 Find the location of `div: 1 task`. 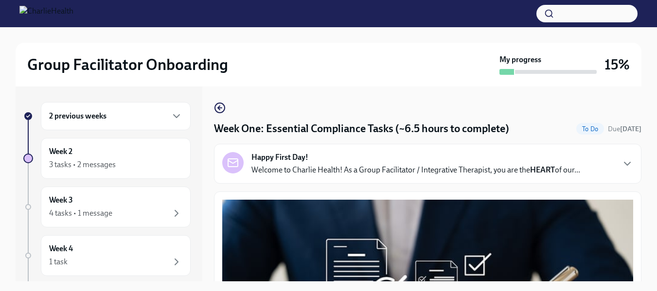

div: 1 task is located at coordinates (58, 262).